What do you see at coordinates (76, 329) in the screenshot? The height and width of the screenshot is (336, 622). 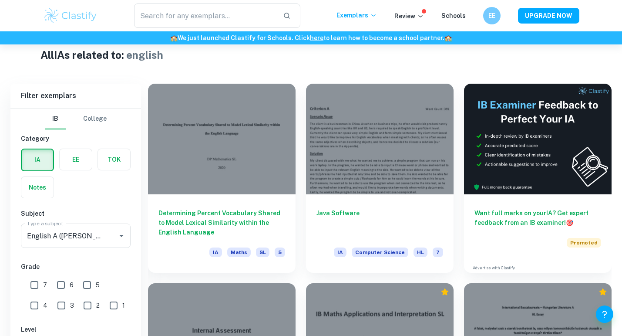 I see `h6: Level` at bounding box center [76, 329].